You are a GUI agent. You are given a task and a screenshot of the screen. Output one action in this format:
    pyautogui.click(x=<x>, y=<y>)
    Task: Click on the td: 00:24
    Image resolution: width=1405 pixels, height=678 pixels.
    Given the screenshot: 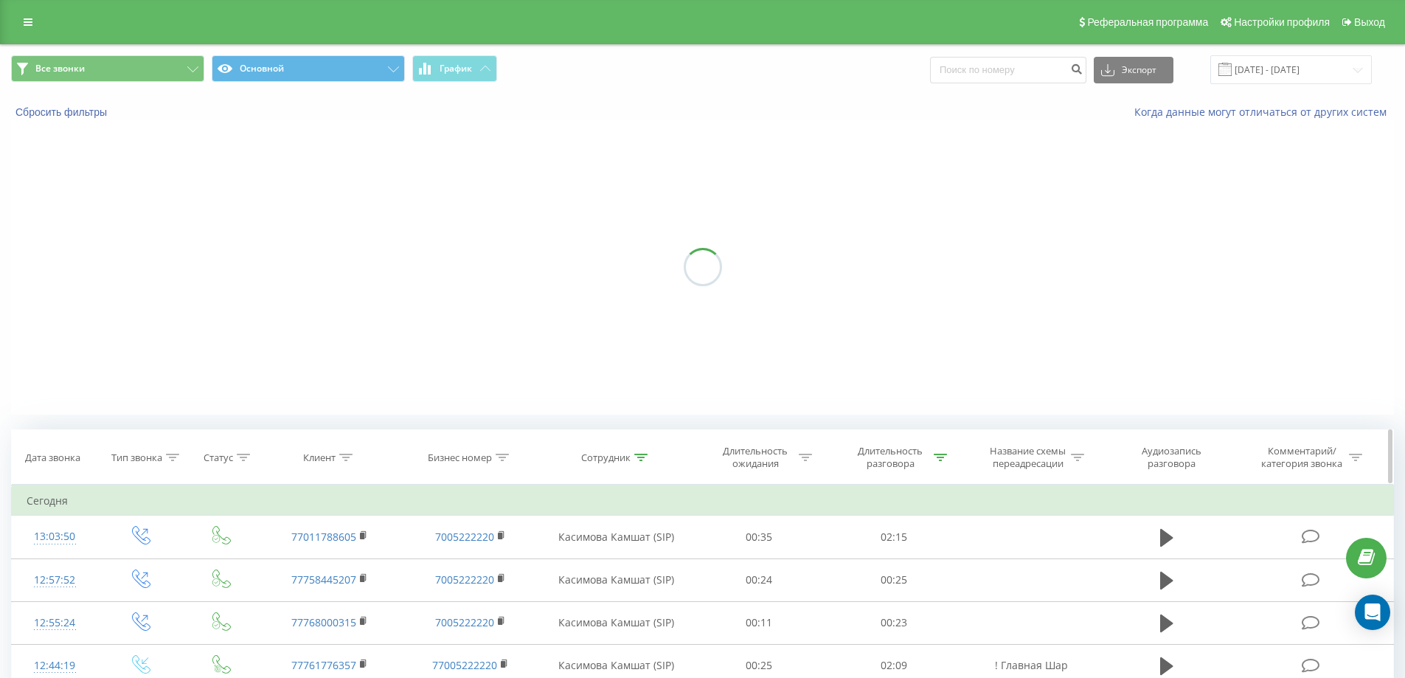 What is the action you would take?
    pyautogui.click(x=759, y=580)
    